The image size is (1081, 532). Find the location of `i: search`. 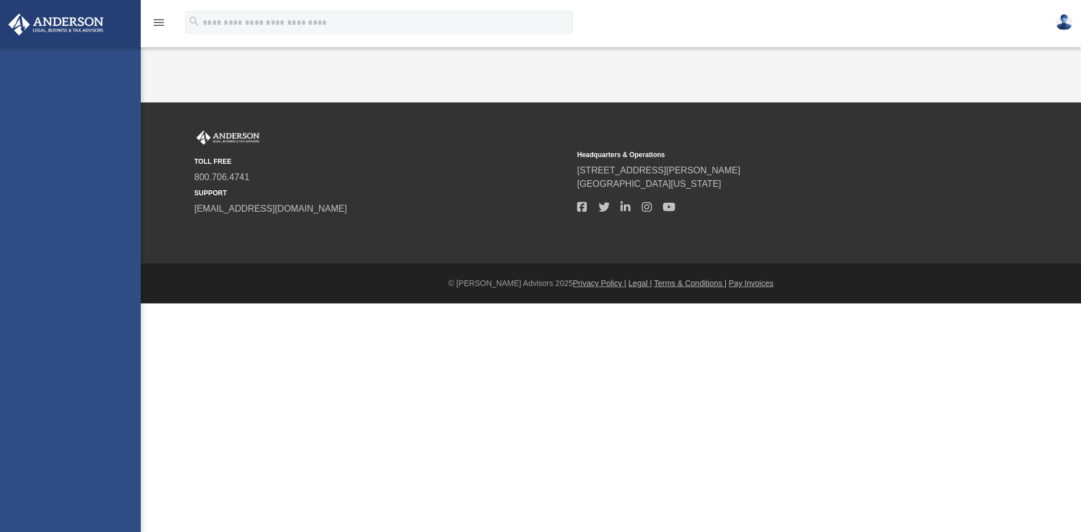

i: search is located at coordinates (194, 21).